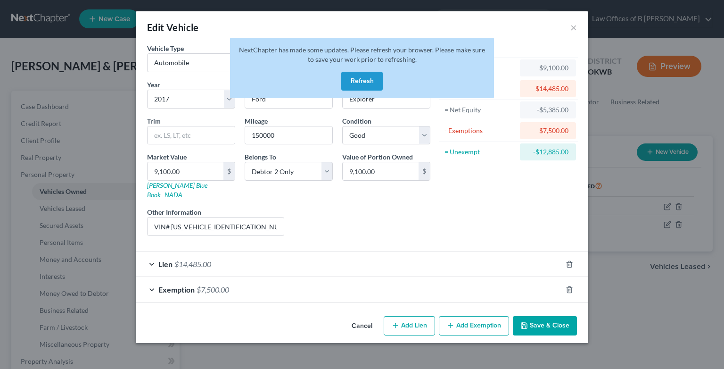 The image size is (724, 369). Describe the element at coordinates (362, 54) in the screenshot. I see `span: NextChapter has made some updates. Please refresh your browser. Please make sure to save your wor...` at that location.